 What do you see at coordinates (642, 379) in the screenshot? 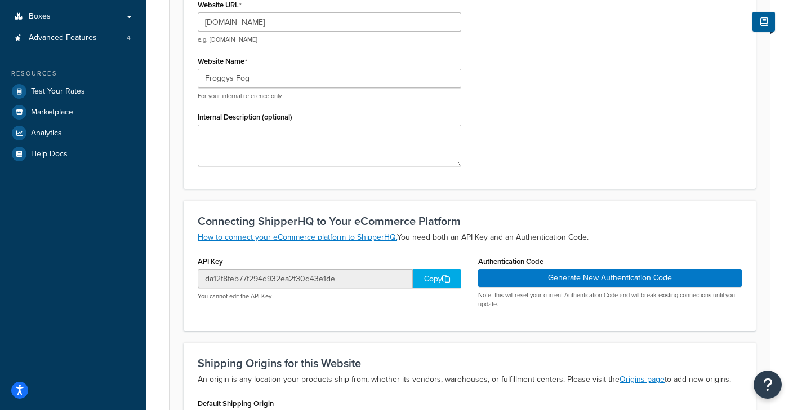
I see `a: Origins page` at bounding box center [642, 379].